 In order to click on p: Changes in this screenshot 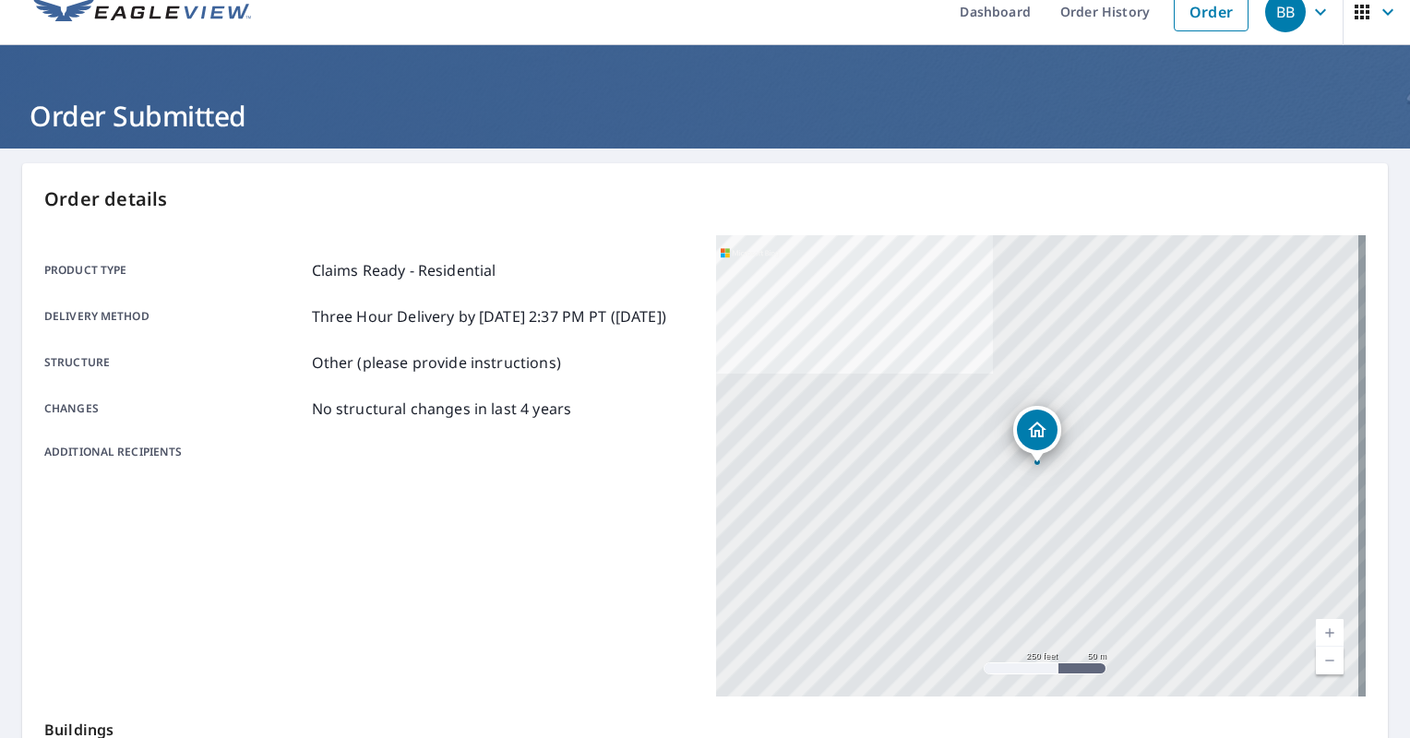, I will do `click(174, 409)`.